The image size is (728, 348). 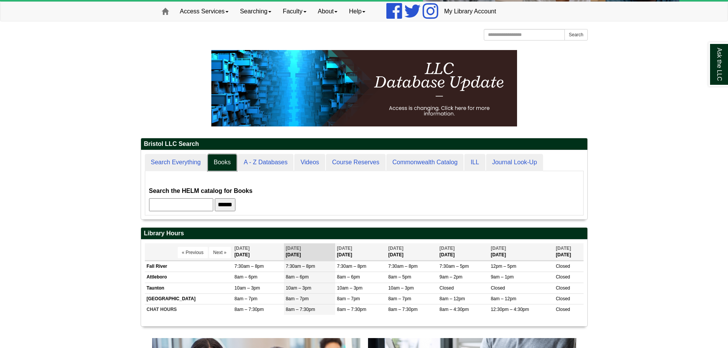 I want to click on td: Attleboro, so click(x=189, y=277).